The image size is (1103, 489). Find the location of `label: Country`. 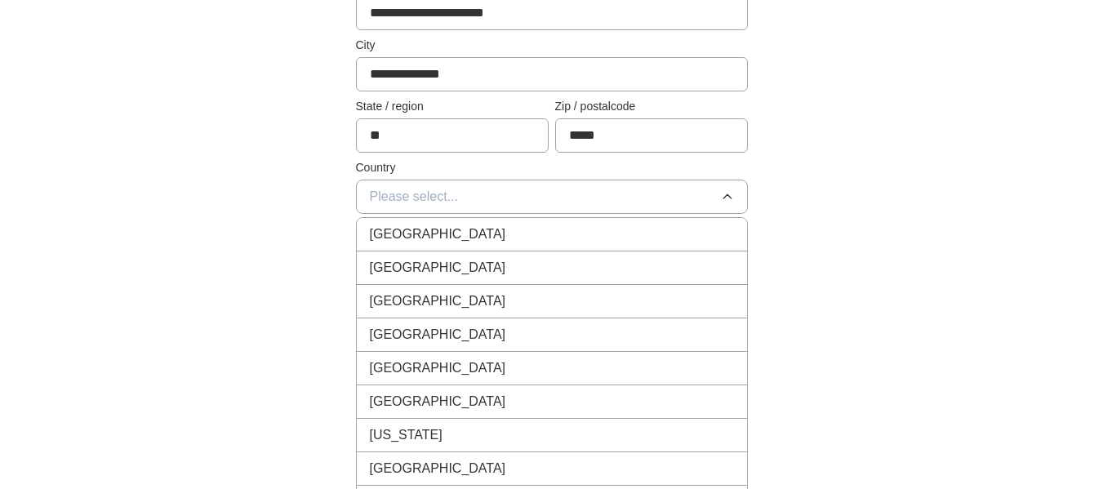

label: Country is located at coordinates (552, 167).